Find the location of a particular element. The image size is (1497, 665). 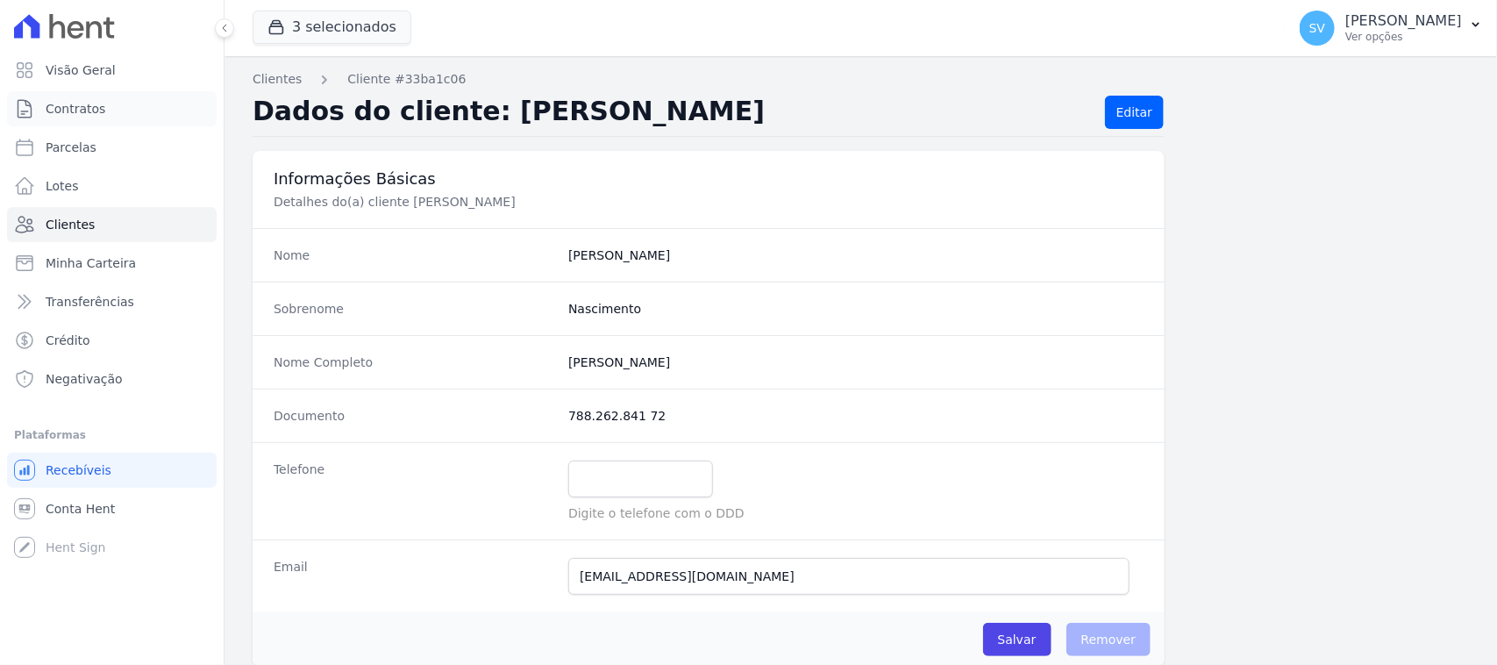

a: Recebíveis is located at coordinates (111, 470).